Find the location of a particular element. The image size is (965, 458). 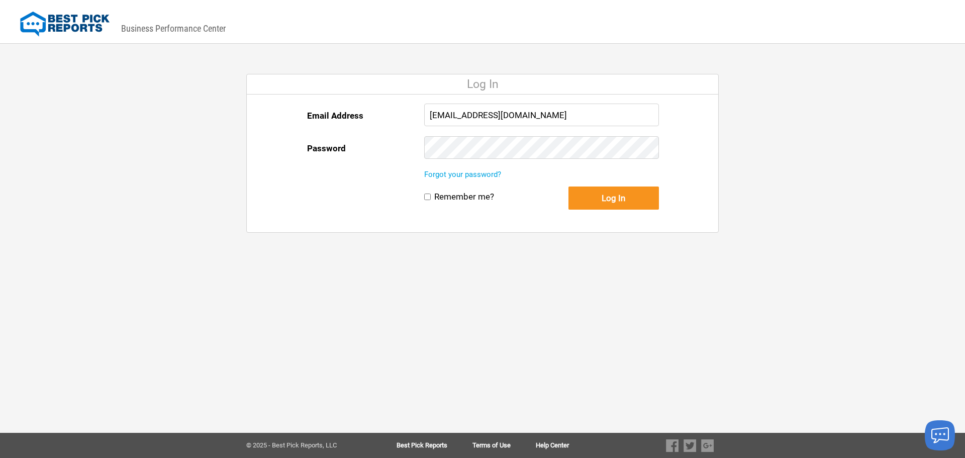

div: © 2025 - Best Pick Reports, LLC is located at coordinates (305, 445).